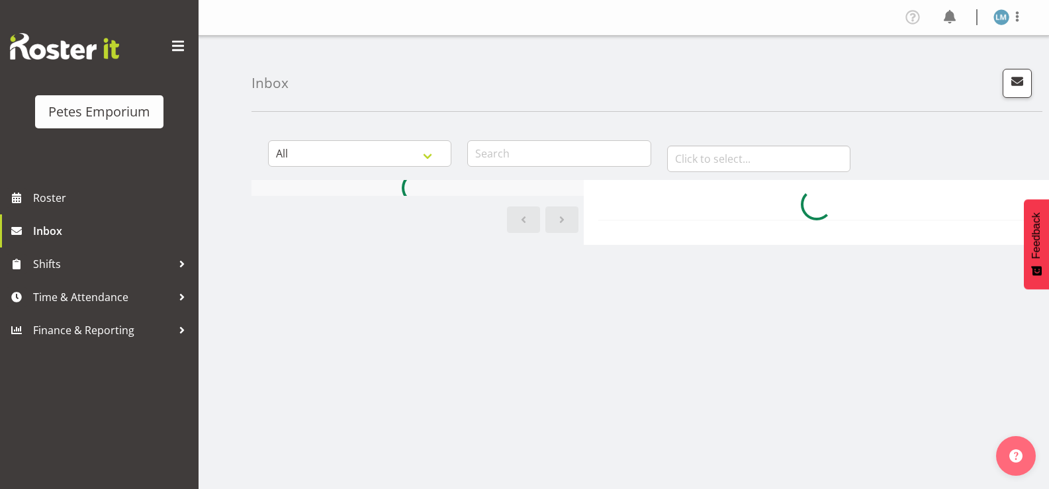 This screenshot has width=1049, height=489. Describe the element at coordinates (558, 154) in the screenshot. I see `input: Search` at that location.